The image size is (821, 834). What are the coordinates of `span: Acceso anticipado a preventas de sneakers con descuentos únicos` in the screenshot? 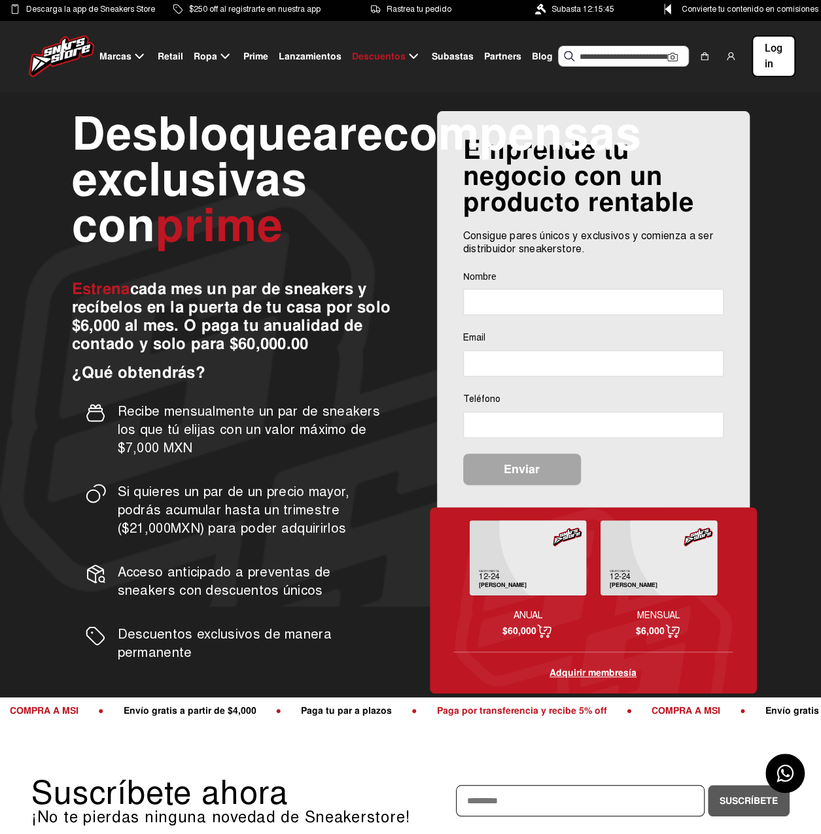 It's located at (224, 581).